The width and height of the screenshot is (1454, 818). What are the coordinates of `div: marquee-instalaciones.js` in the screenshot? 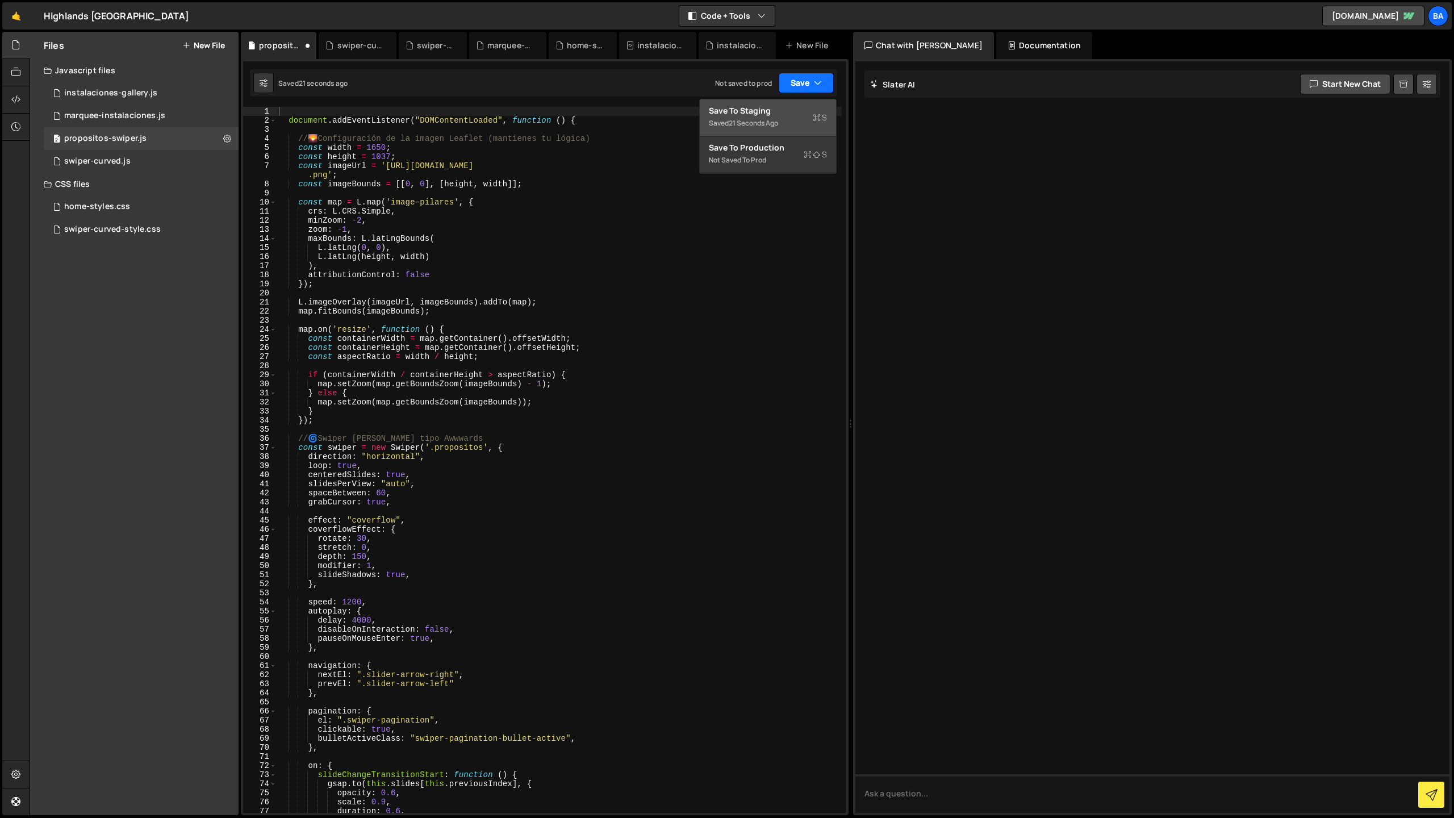 It's located at (115, 116).